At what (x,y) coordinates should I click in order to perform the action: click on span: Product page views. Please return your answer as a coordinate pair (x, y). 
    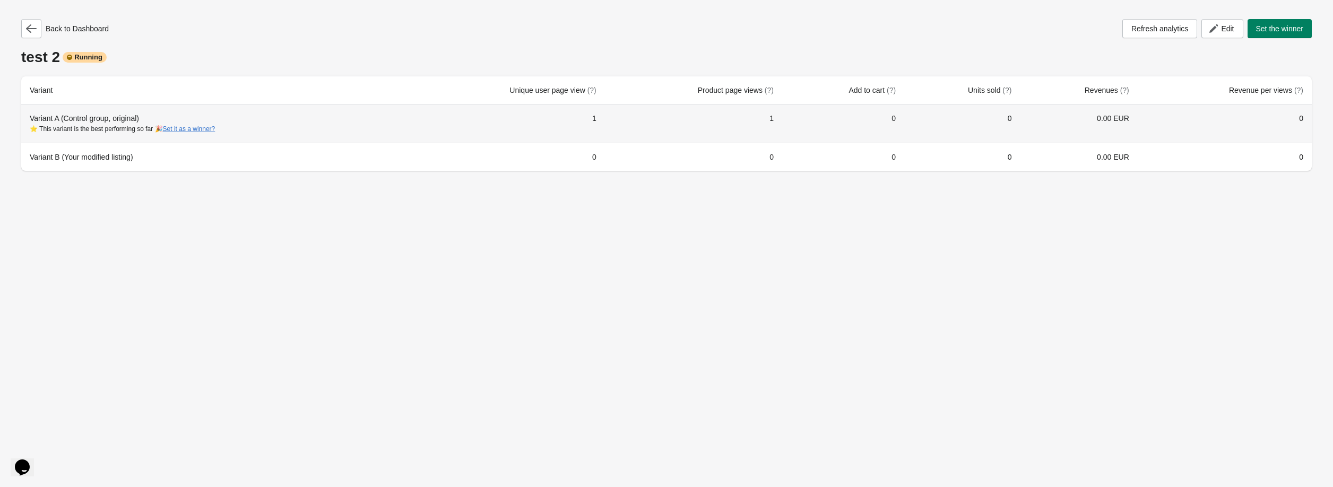
    Looking at the image, I should click on (736, 90).